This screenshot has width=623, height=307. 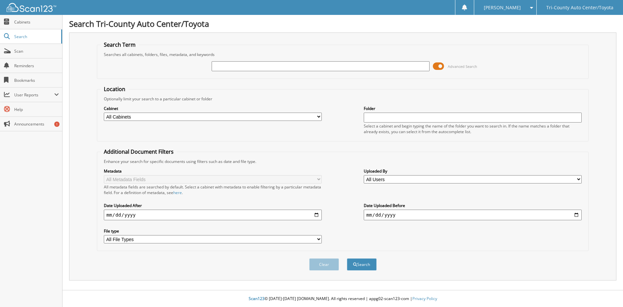 What do you see at coordinates (36, 80) in the screenshot?
I see `span: Bookmarks` at bounding box center [36, 80].